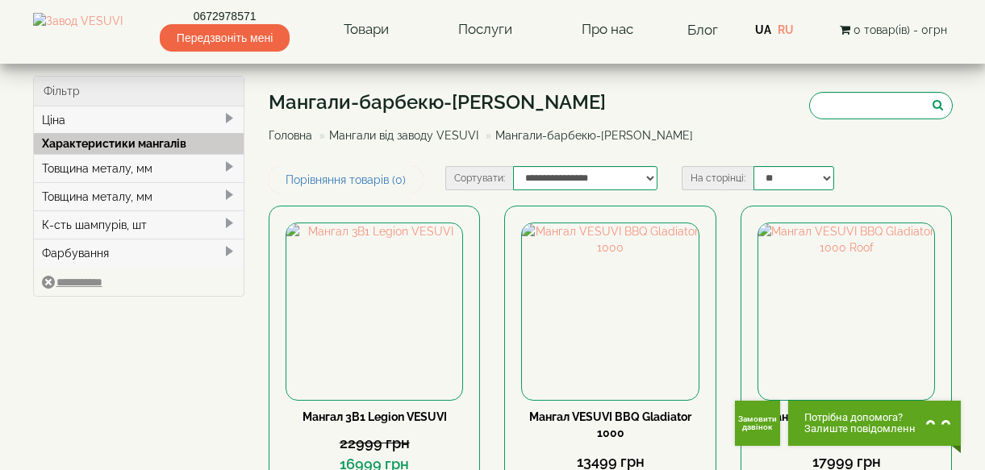 The height and width of the screenshot is (470, 985). Describe the element at coordinates (702, 30) in the screenshot. I see `a: Блог` at that location.